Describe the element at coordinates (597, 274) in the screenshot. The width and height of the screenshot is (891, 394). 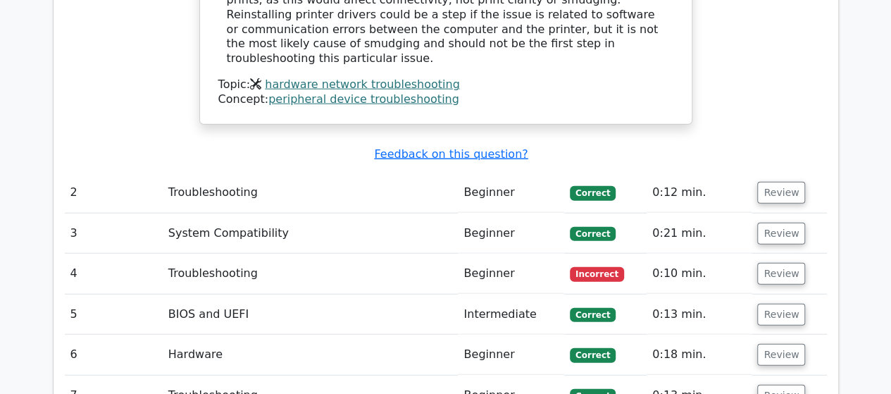
I see `span: Incorrect` at that location.